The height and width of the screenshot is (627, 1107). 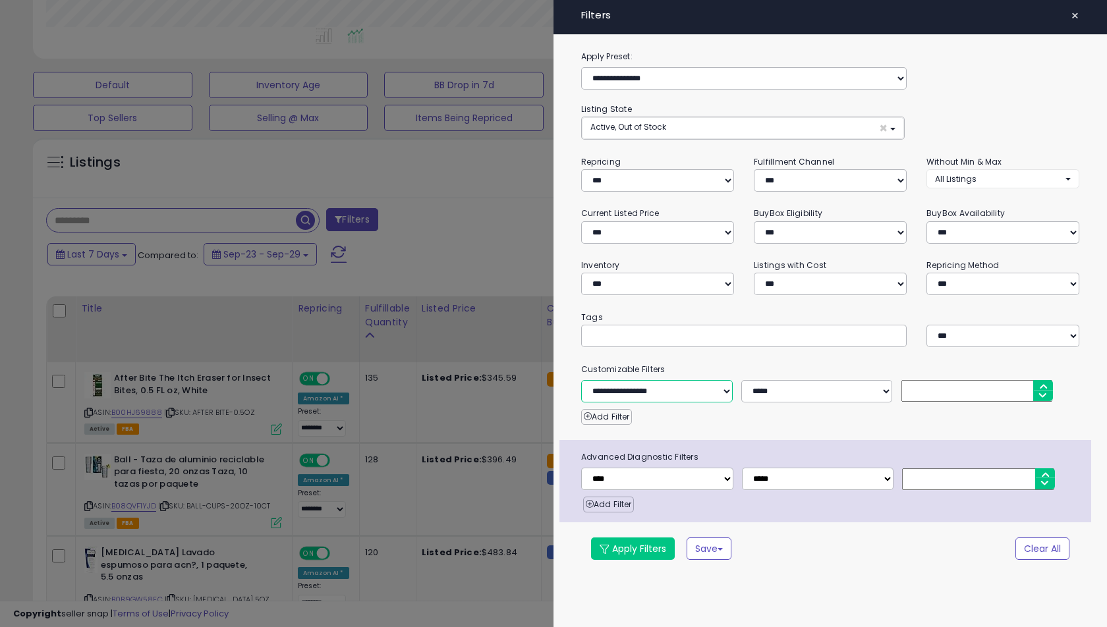 I want to click on small: Customizable Filters, so click(x=830, y=370).